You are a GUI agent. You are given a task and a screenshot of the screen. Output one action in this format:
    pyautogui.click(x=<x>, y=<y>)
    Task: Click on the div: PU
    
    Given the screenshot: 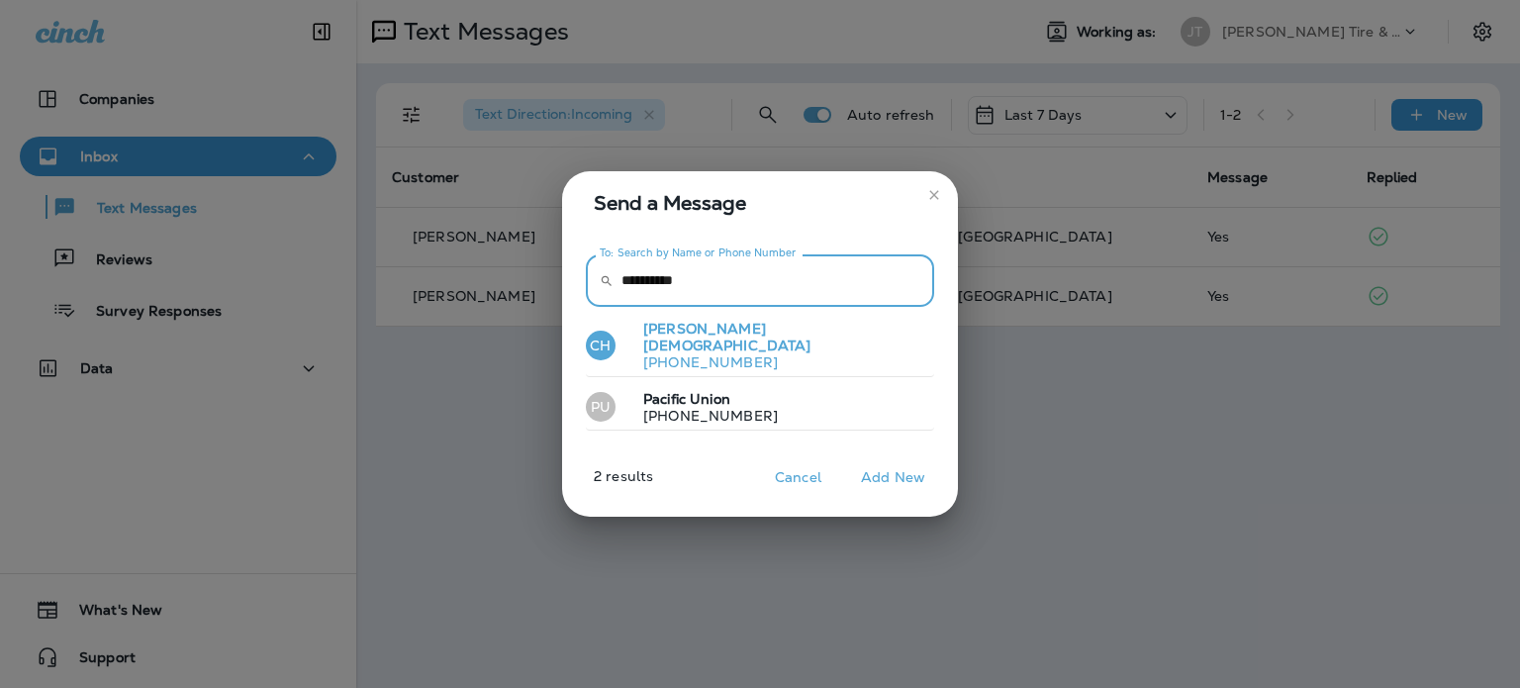 What is the action you would take?
    pyautogui.click(x=601, y=407)
    